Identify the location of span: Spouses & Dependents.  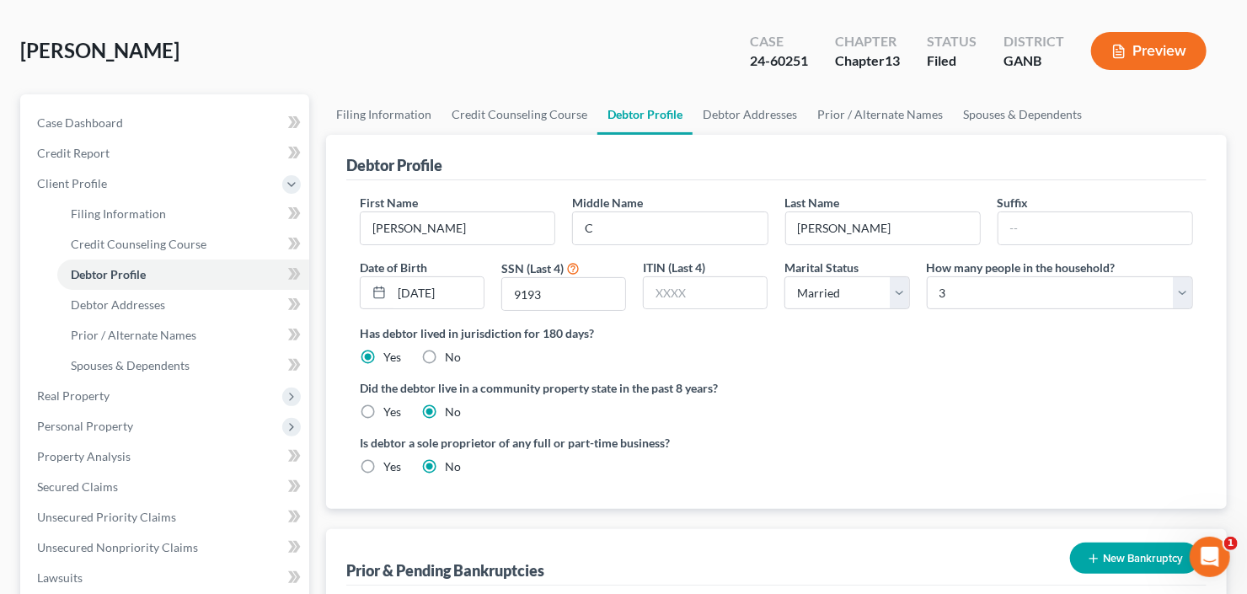
(130, 365).